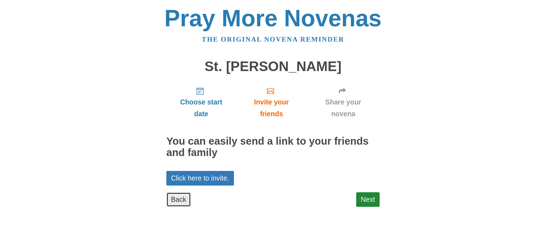  Describe the element at coordinates (271, 102) in the screenshot. I see `a: Invite your friends` at that location.